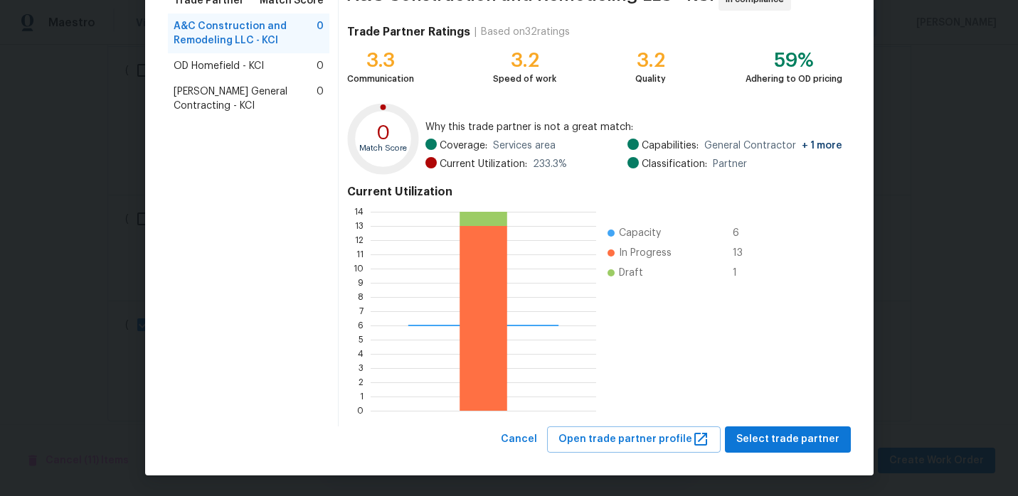 The height and width of the screenshot is (496, 1018). Describe the element at coordinates (359, 226) in the screenshot. I see `text: 13` at that location.